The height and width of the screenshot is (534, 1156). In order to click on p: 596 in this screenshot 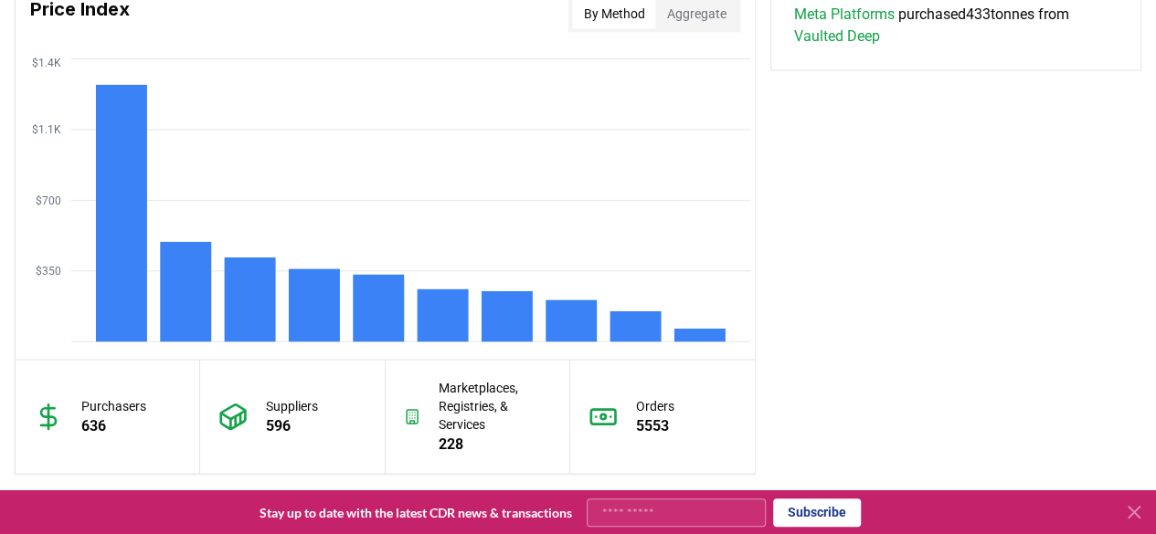, I will do `click(291, 426)`.